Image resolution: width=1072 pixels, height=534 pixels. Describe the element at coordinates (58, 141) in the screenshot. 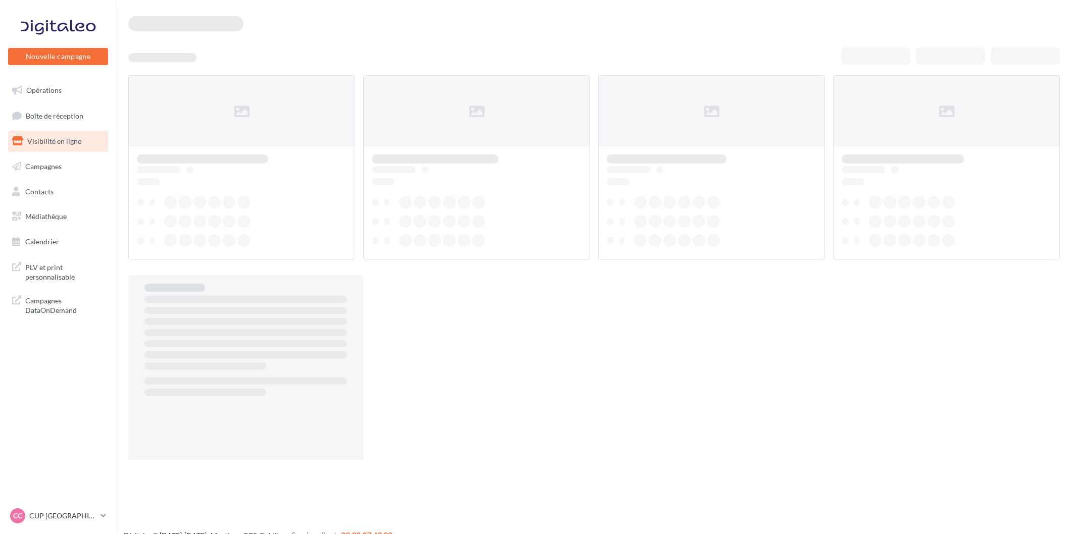

I see `a: Visibilité en ligne` at that location.